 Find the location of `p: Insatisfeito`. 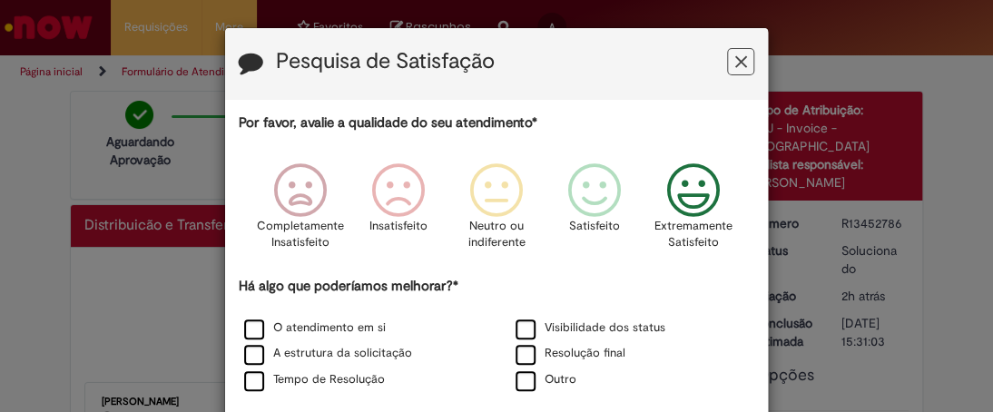

p: Insatisfeito is located at coordinates (398, 226).